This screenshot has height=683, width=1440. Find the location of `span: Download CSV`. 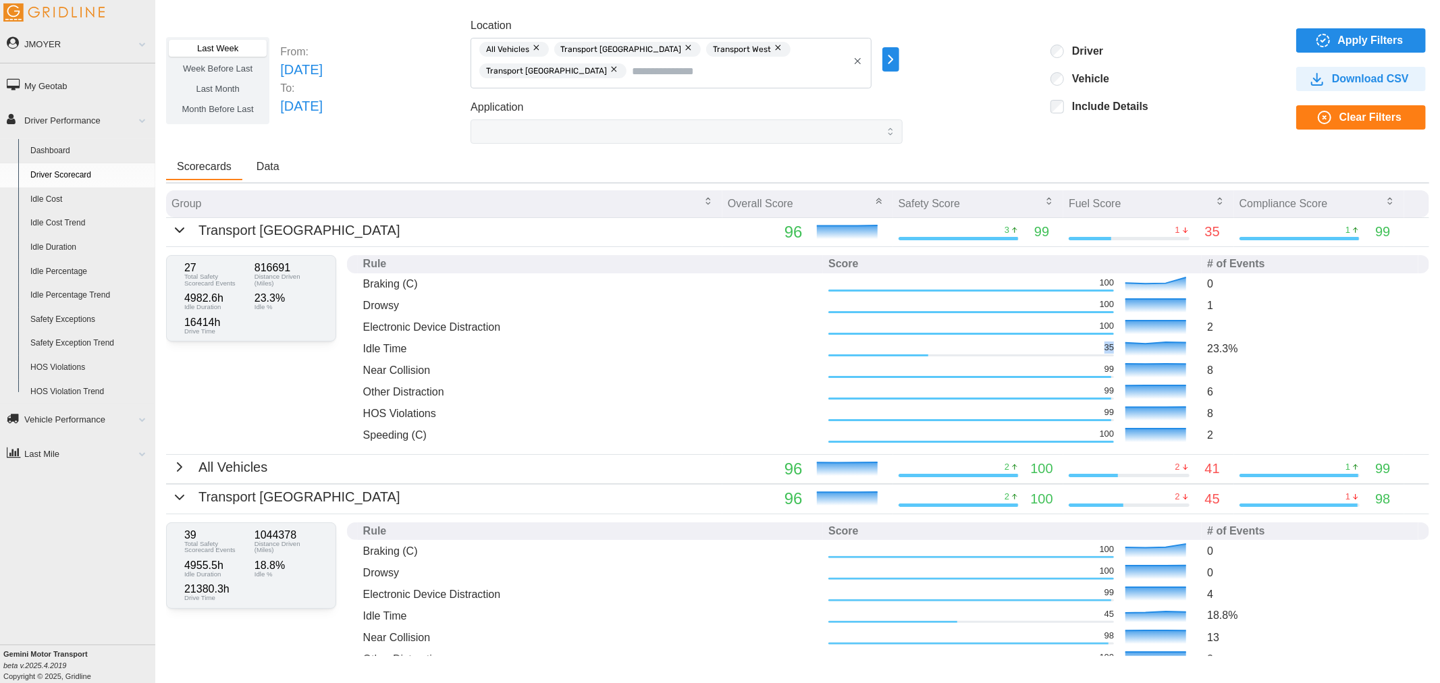

span: Download CSV is located at coordinates (1370, 79).